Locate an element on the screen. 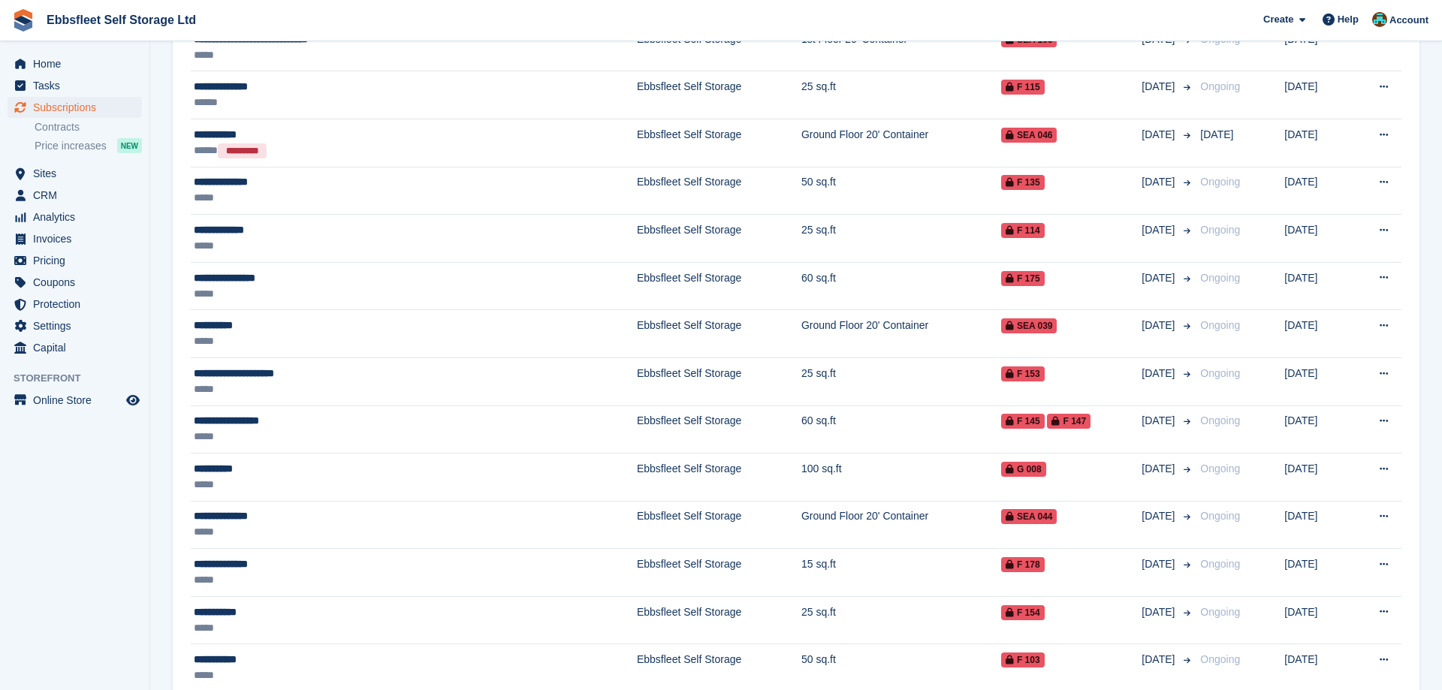 This screenshot has width=1442, height=690. td: 1st Floor 20' Container is located at coordinates (901, 47).